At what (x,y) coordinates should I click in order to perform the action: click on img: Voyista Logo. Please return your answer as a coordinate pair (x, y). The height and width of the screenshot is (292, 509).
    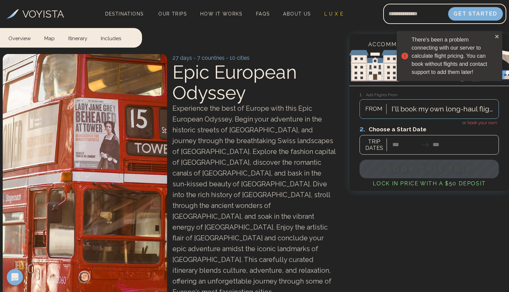
    Looking at the image, I should click on (13, 14).